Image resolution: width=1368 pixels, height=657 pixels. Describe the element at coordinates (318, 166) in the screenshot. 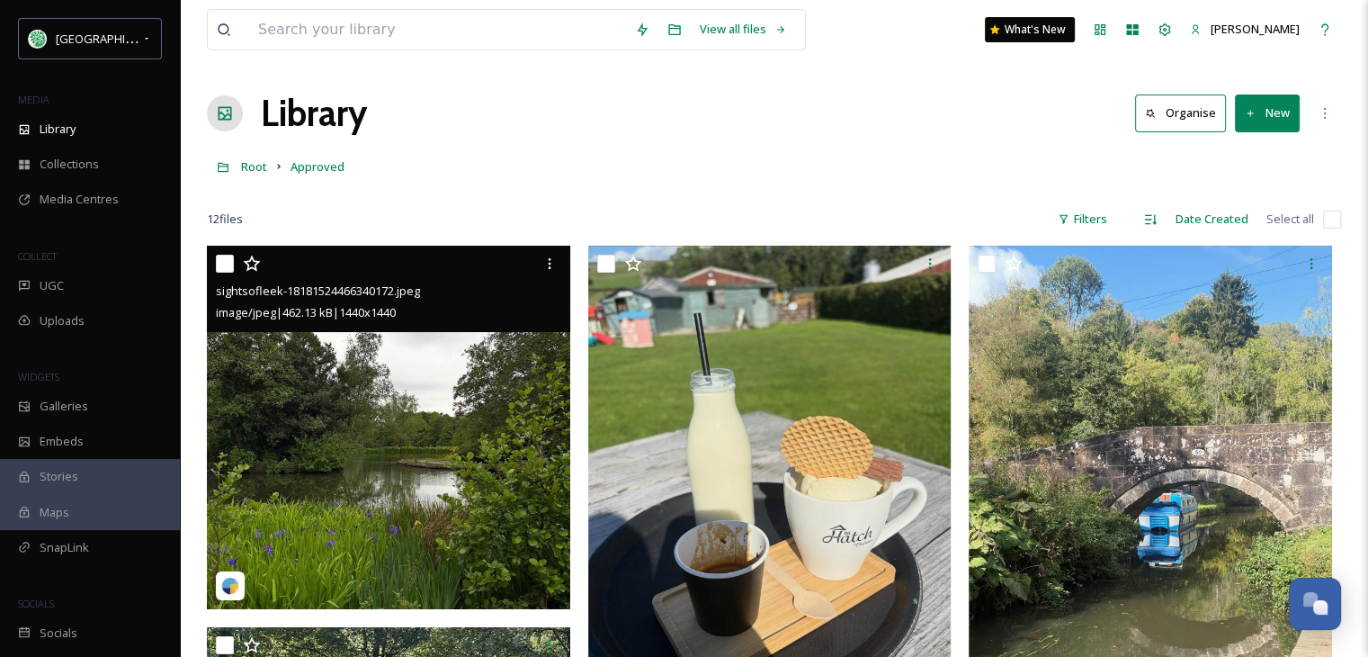

I see `span: Approved` at that location.